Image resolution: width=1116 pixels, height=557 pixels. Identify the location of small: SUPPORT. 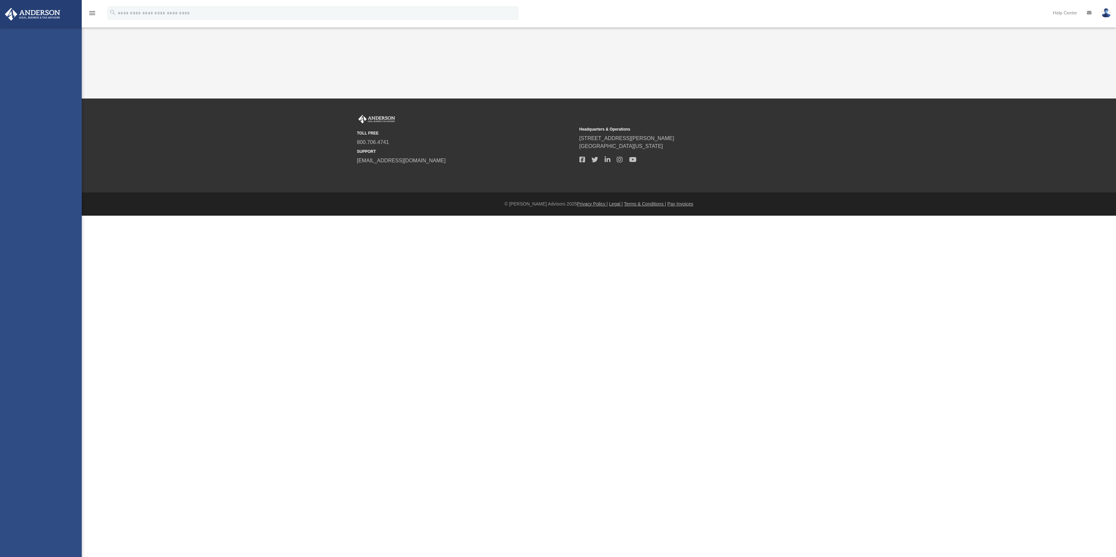
(466, 151).